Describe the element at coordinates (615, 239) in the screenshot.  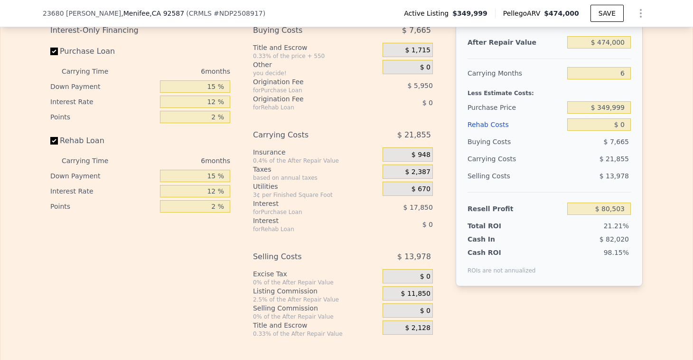
I see `span: $ 82,020` at that location.